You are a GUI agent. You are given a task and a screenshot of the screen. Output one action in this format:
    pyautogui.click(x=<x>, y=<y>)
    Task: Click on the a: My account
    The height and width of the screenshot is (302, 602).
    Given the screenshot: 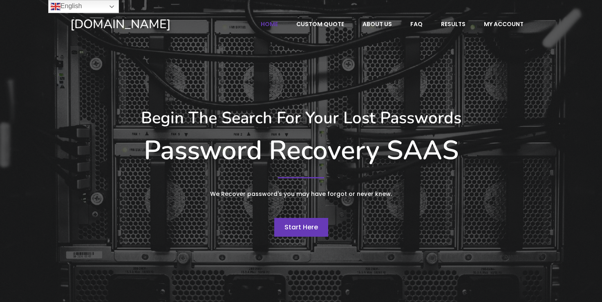 What is the action you would take?
    pyautogui.click(x=504, y=24)
    